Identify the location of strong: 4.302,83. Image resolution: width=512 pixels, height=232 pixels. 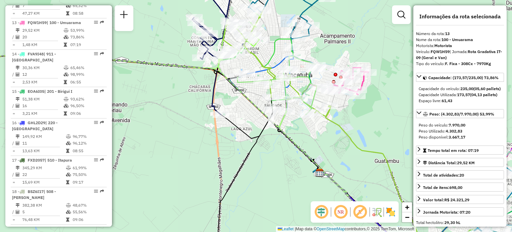
(454, 131).